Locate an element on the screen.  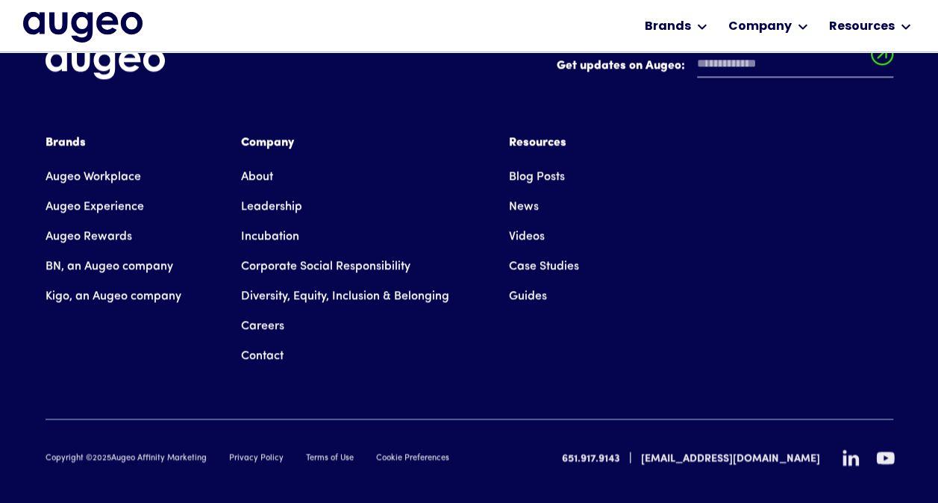
div: 651.917.9143 is located at coordinates (591, 458).